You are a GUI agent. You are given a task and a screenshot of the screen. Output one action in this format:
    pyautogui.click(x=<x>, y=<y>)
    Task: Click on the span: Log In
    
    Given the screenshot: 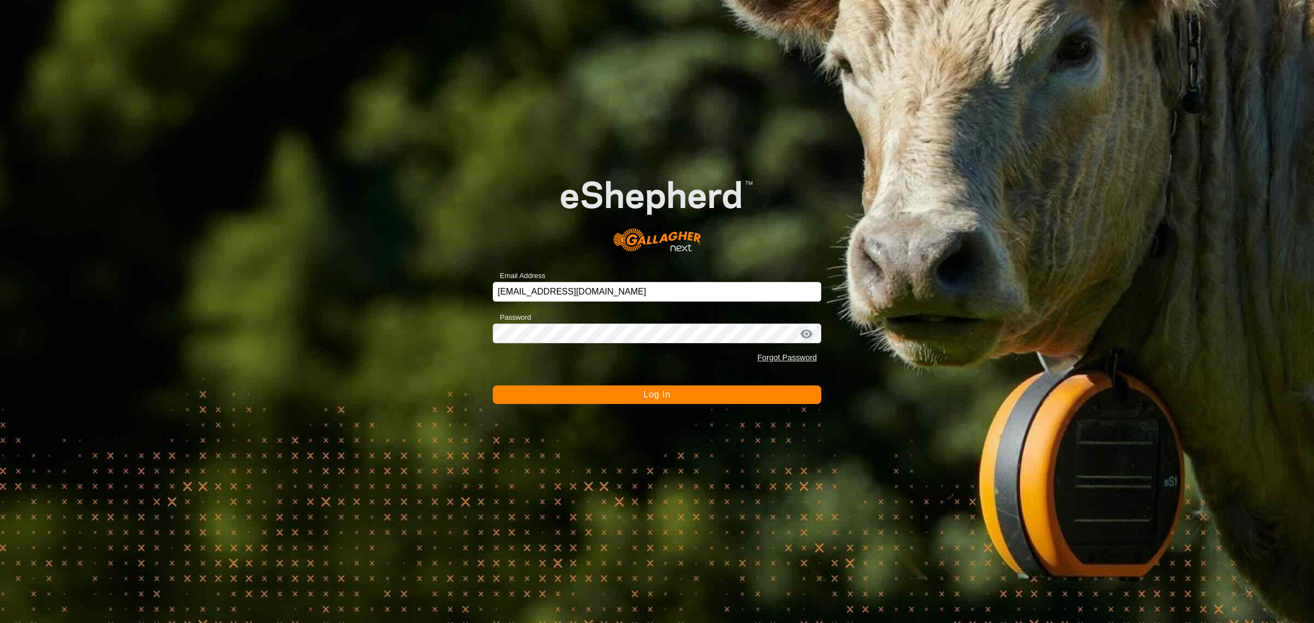 What is the action you would take?
    pyautogui.click(x=656, y=394)
    